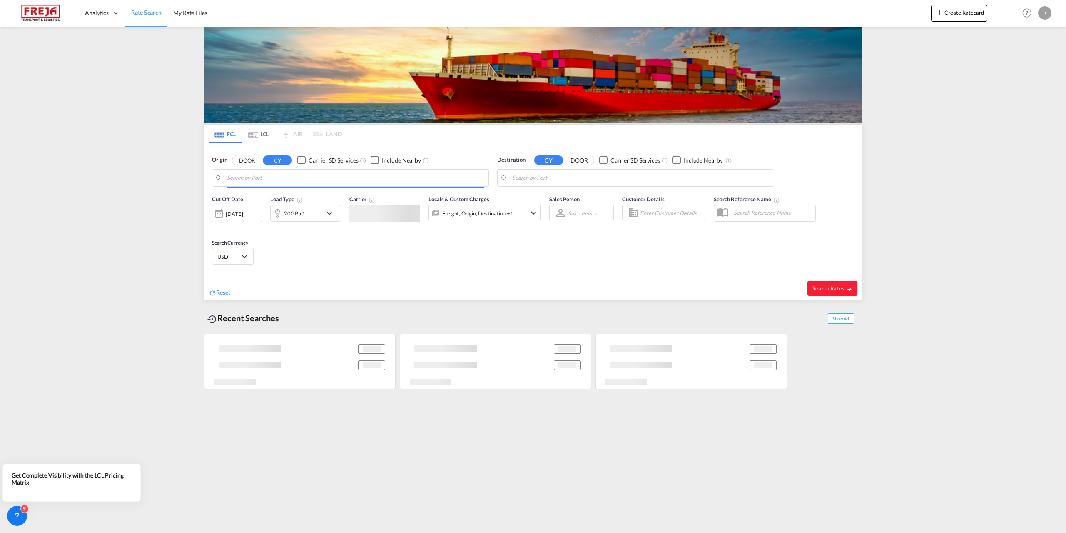  What do you see at coordinates (223, 292) in the screenshot?
I see `span: Reset` at bounding box center [223, 292].